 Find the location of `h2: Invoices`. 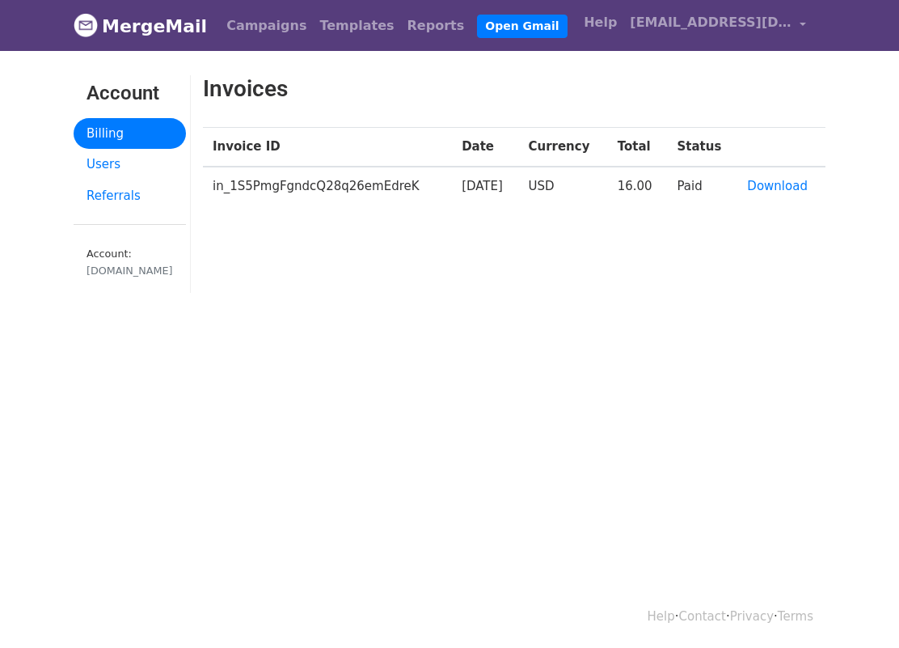

h2: Invoices is located at coordinates (460, 89).